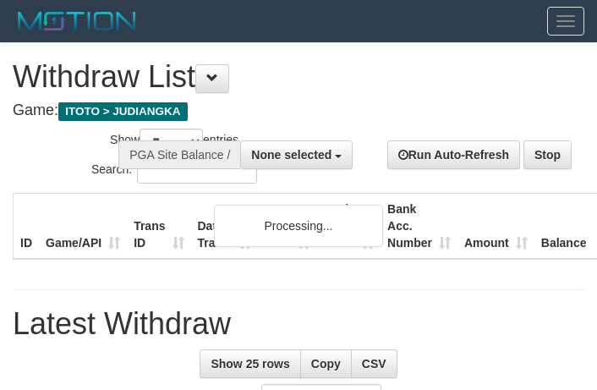  I want to click on h1: Latest Withdraw, so click(298, 324).